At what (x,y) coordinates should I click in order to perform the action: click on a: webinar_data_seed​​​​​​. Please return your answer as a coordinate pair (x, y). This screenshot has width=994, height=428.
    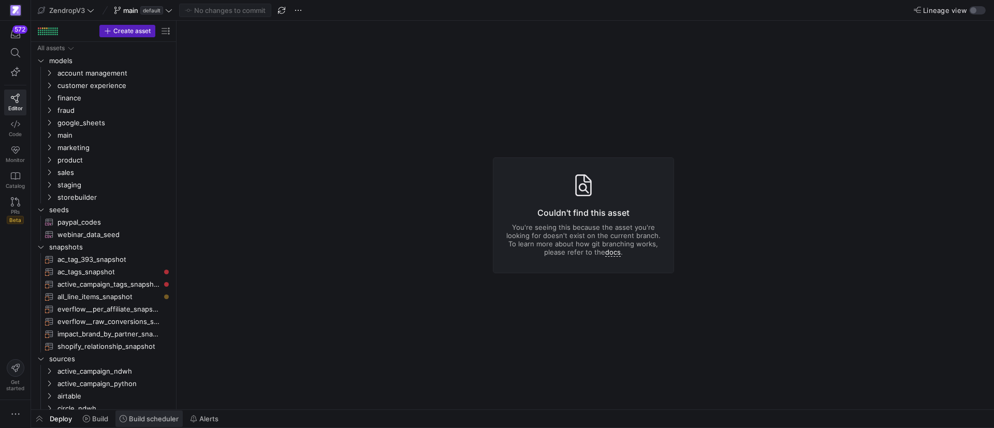
    Looking at the image, I should click on (103, 234).